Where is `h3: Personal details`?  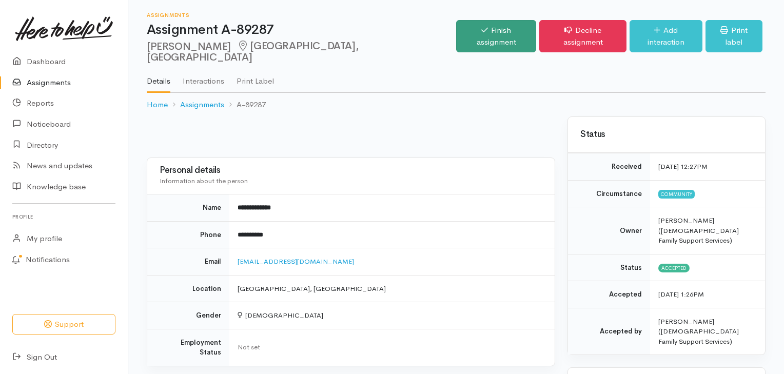
h3: Personal details is located at coordinates (351, 170).